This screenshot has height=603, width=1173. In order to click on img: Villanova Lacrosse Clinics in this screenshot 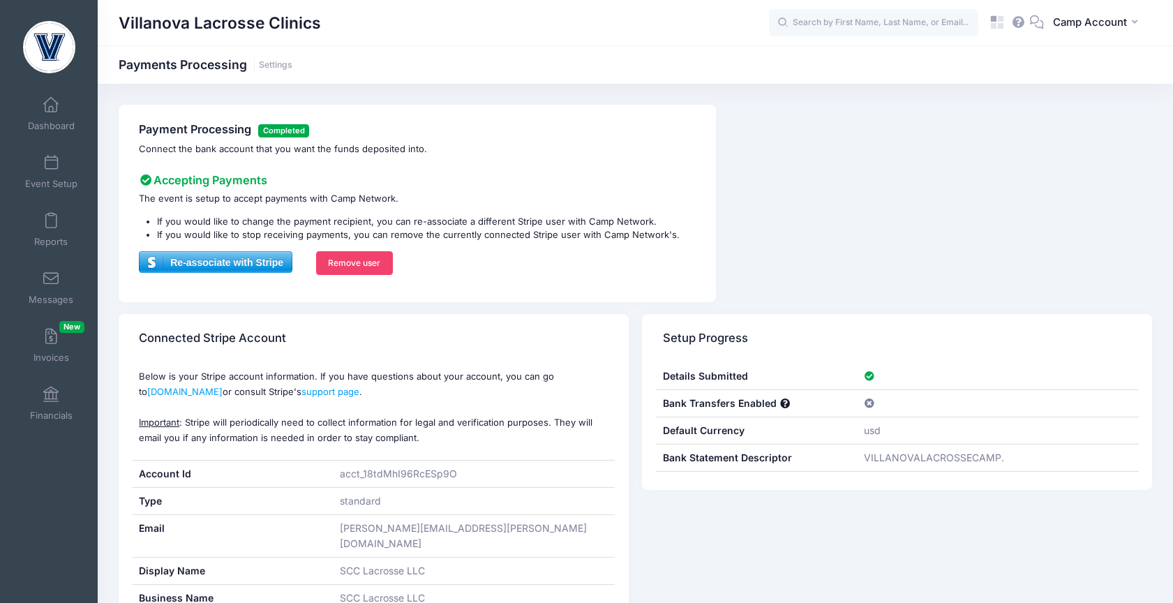, I will do `click(49, 47)`.